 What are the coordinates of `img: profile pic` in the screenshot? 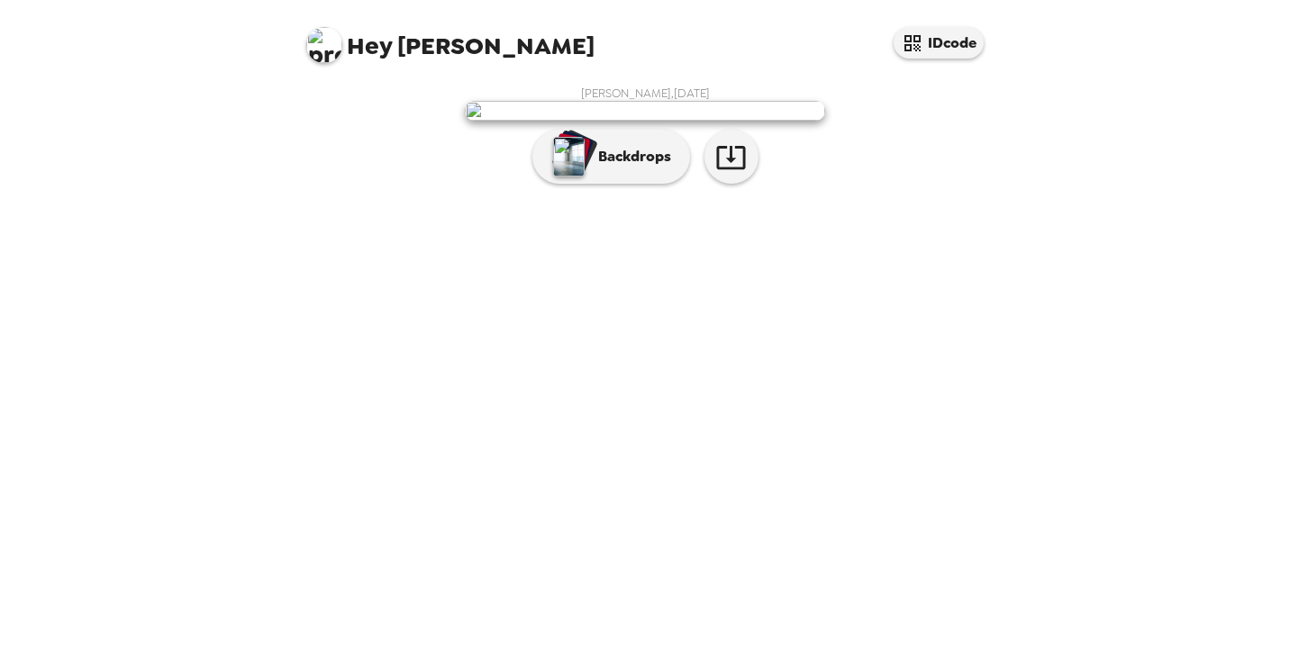 It's located at (324, 45).